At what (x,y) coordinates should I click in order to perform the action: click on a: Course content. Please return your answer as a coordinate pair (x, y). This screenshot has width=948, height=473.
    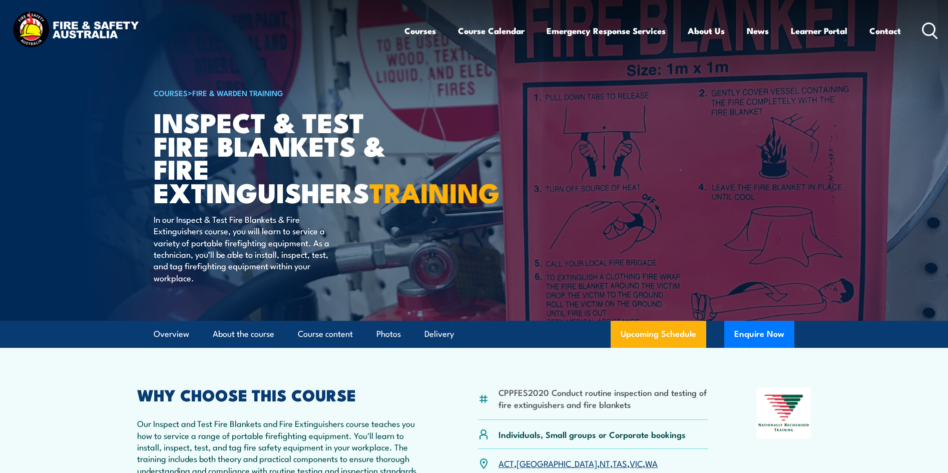
    Looking at the image, I should click on (325, 334).